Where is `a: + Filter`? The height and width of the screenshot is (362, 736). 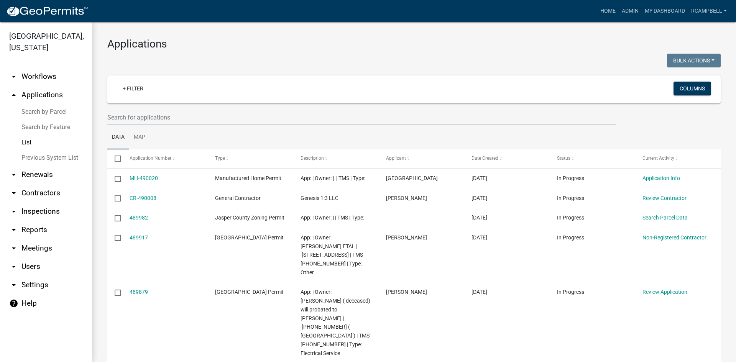 a: + Filter is located at coordinates (133, 89).